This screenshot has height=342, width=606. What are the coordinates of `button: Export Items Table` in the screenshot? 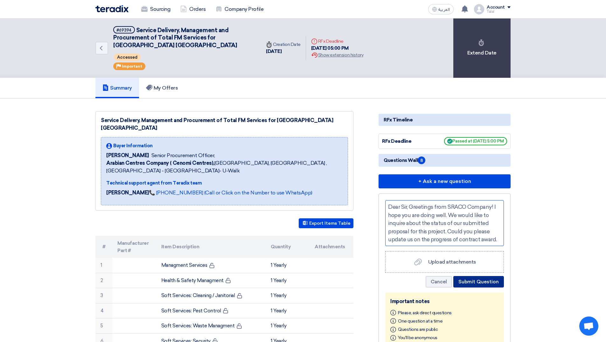 It's located at (326, 223).